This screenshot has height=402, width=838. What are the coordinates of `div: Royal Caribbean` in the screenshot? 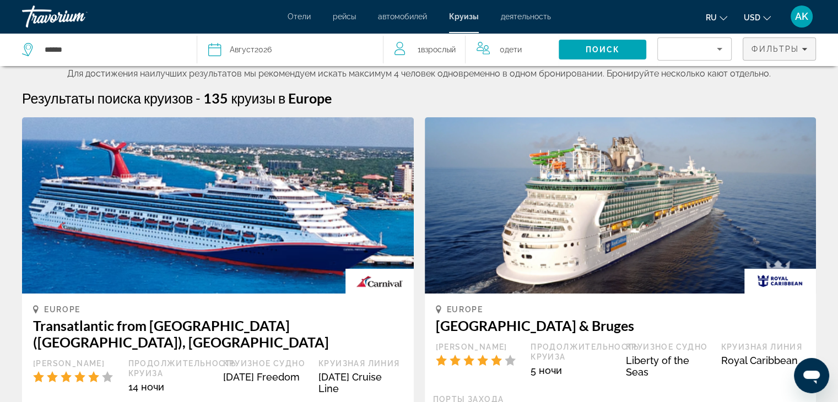 It's located at (763, 360).